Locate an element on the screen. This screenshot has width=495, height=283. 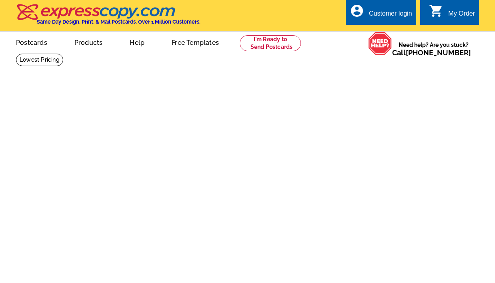
a: Products is located at coordinates (88, 42).